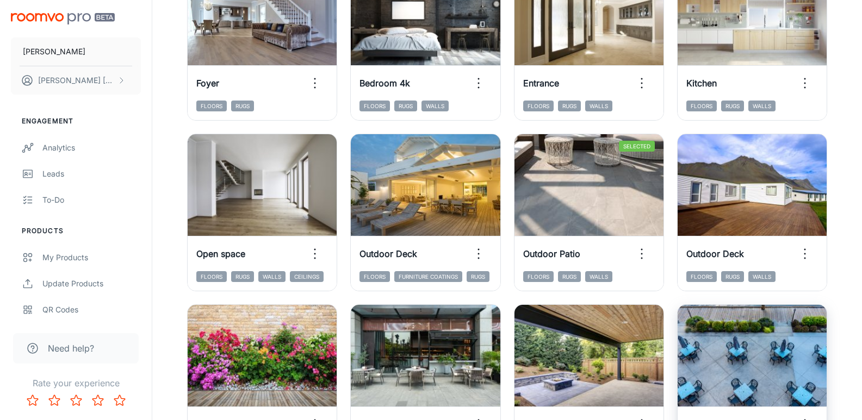  What do you see at coordinates (63, 18) in the screenshot?
I see `img: Roomvo PRO Beta` at bounding box center [63, 18].